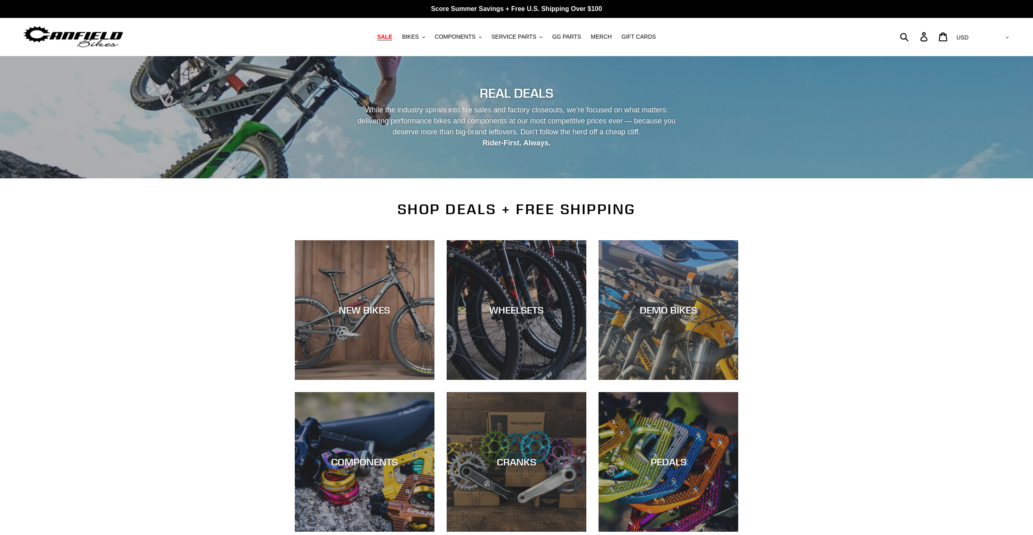 Image resolution: width=1033 pixels, height=535 pixels. I want to click on button: SERVICE PARTS, so click(517, 37).